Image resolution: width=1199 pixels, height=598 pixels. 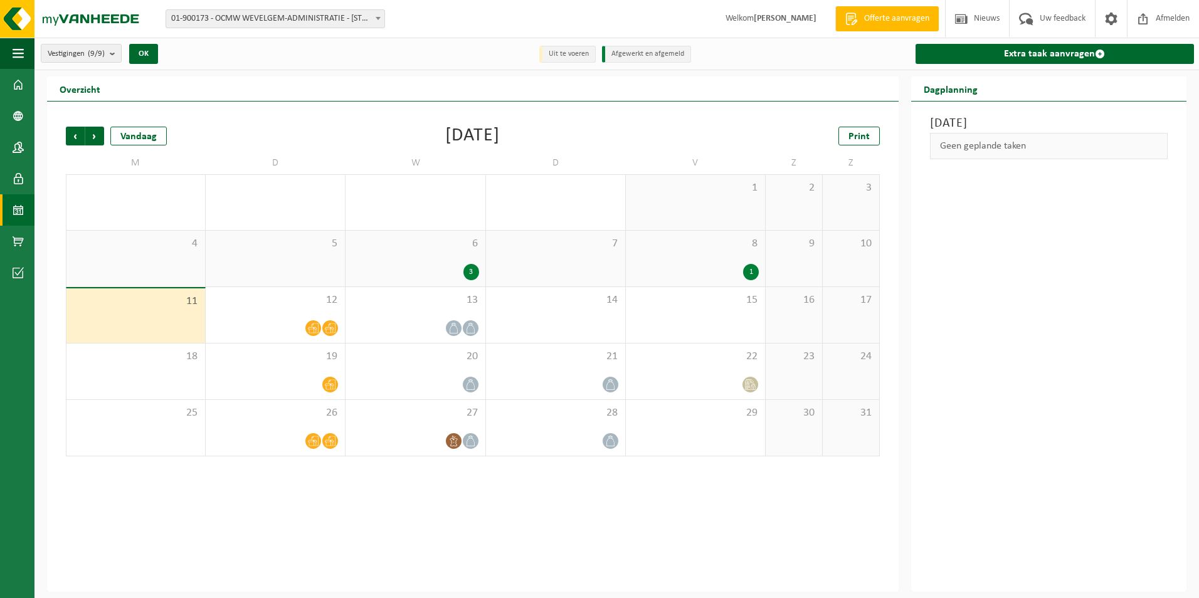 I want to click on span: 19, so click(x=275, y=357).